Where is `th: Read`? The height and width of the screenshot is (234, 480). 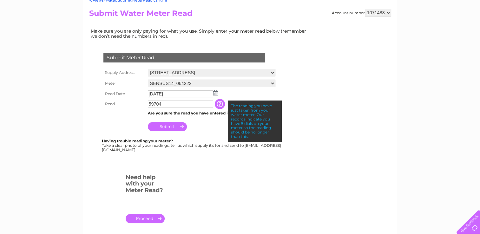
th: Read is located at coordinates (124, 104).